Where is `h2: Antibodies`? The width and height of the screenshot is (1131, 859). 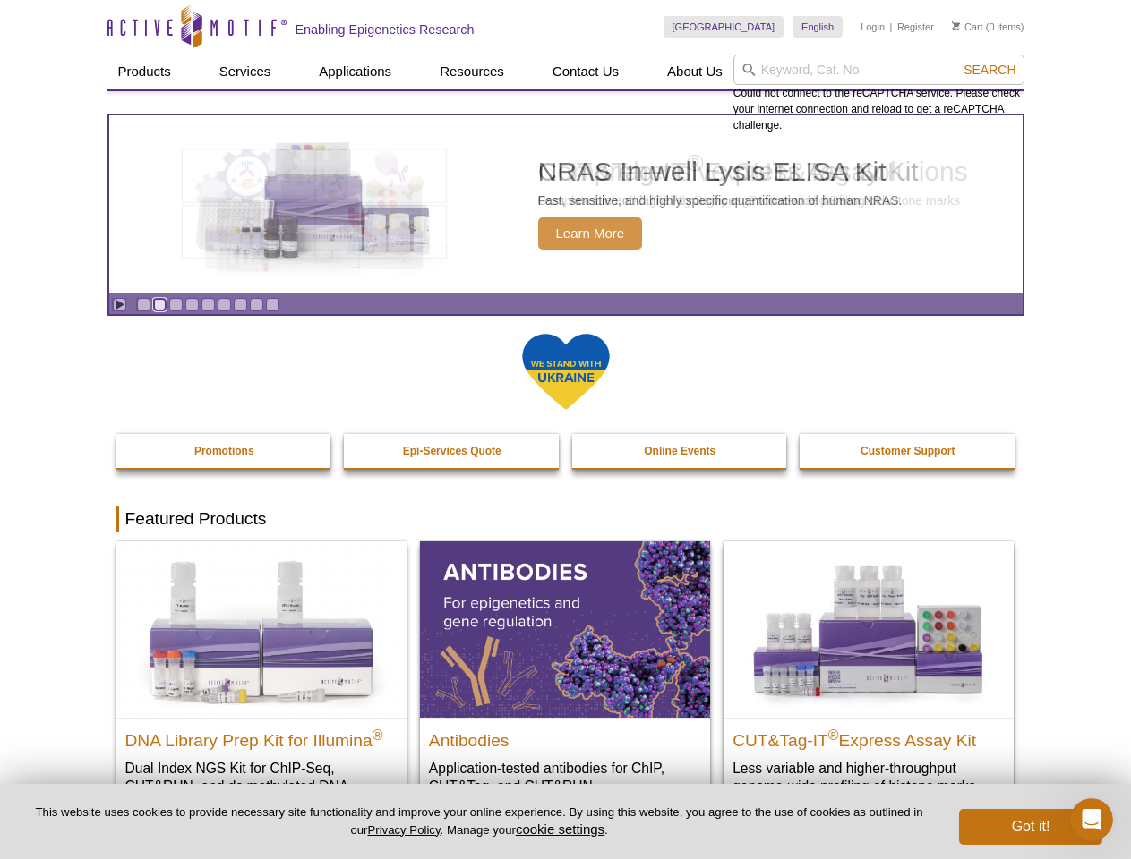 h2: Antibodies is located at coordinates (565, 737).